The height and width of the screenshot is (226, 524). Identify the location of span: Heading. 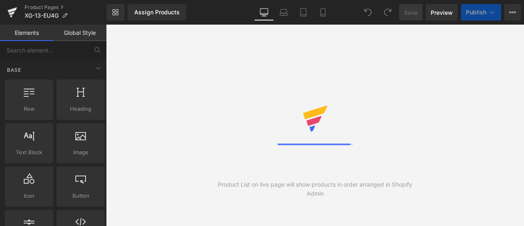
(81, 109).